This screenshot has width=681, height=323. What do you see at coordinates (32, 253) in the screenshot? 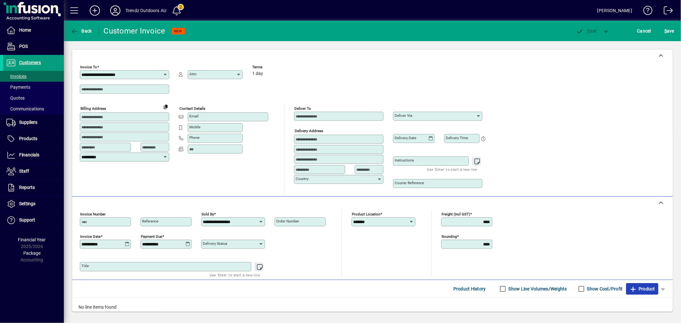
I see `span: Package` at bounding box center [32, 253].